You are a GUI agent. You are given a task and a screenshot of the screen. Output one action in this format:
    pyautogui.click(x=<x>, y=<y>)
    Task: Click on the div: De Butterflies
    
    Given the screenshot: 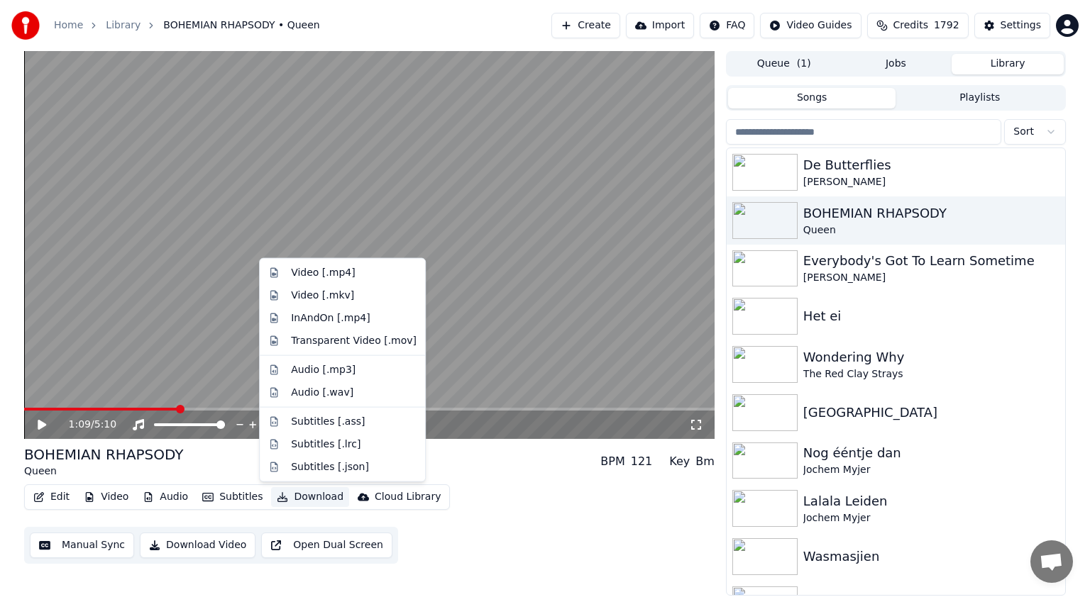 What is the action you would take?
    pyautogui.click(x=931, y=165)
    